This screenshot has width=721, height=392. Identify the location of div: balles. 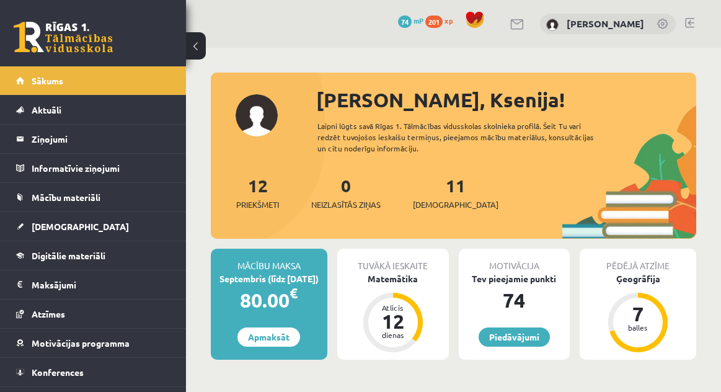
(638, 327).